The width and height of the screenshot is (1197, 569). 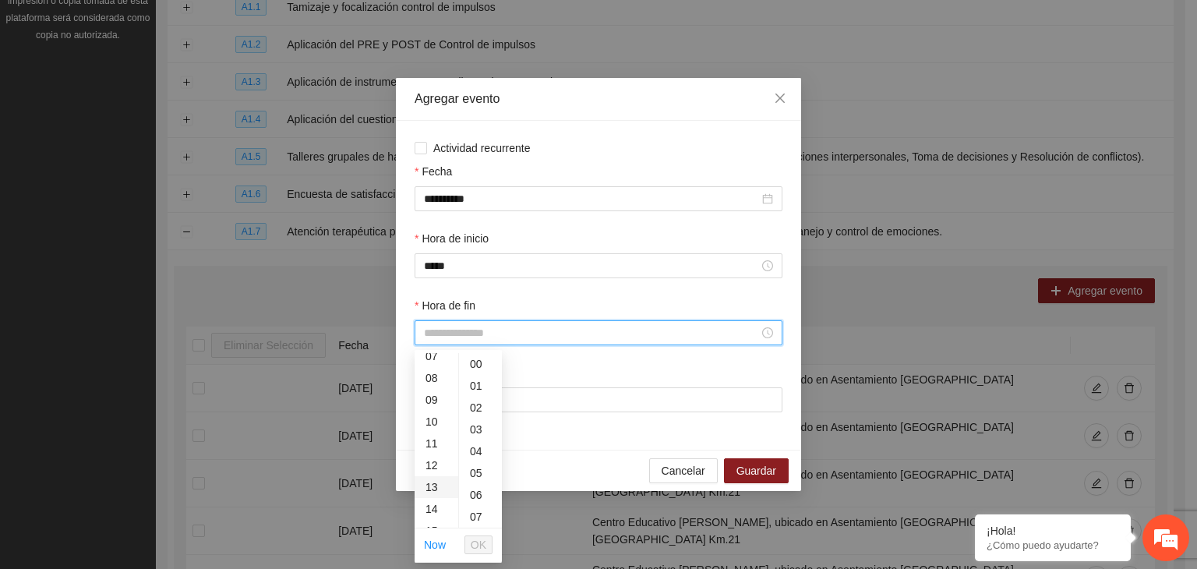 I want to click on button: Guardar, so click(x=756, y=471).